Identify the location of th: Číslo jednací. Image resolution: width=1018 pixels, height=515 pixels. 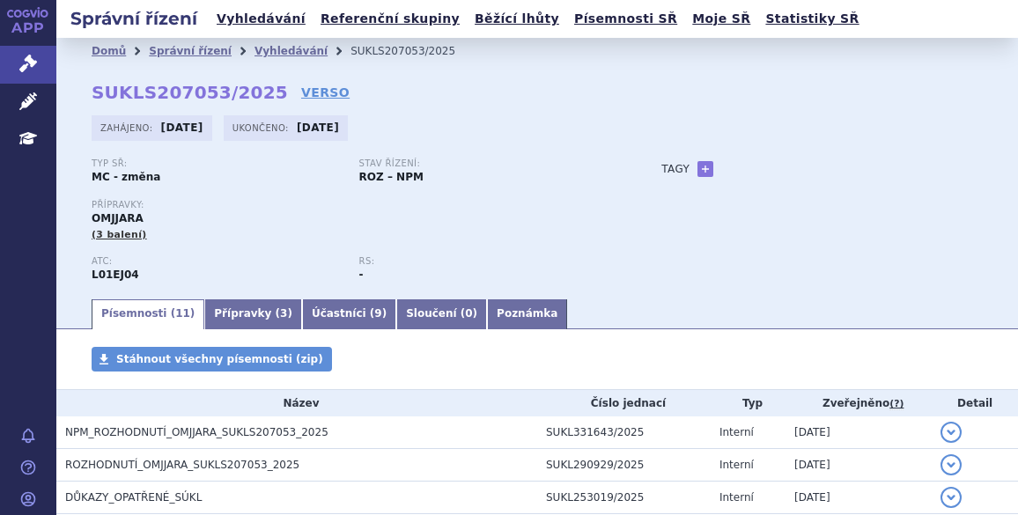
(623, 403).